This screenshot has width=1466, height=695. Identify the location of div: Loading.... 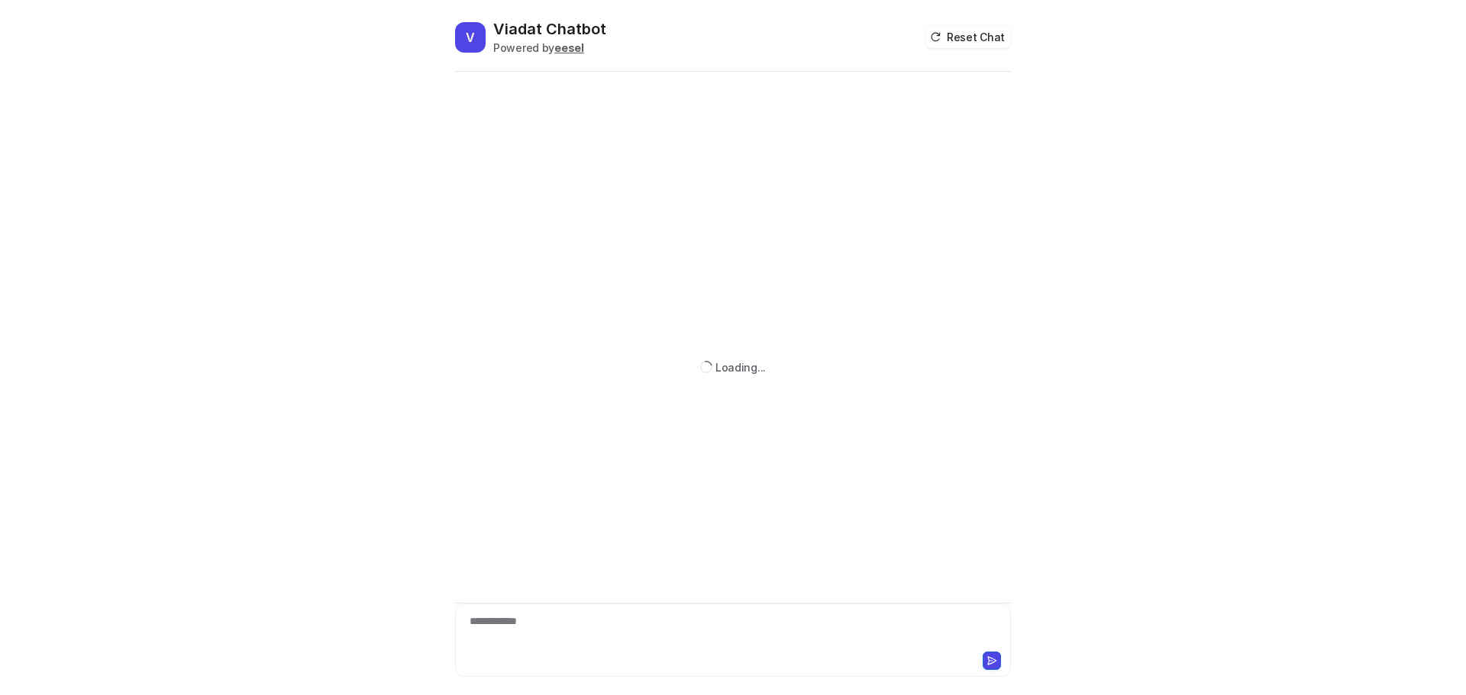
(741, 367).